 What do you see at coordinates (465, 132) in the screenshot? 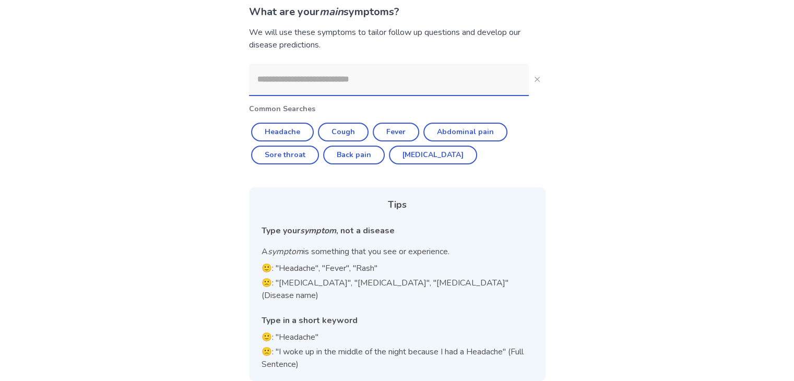
I see `button: Abdominal pain` at bounding box center [465, 132].